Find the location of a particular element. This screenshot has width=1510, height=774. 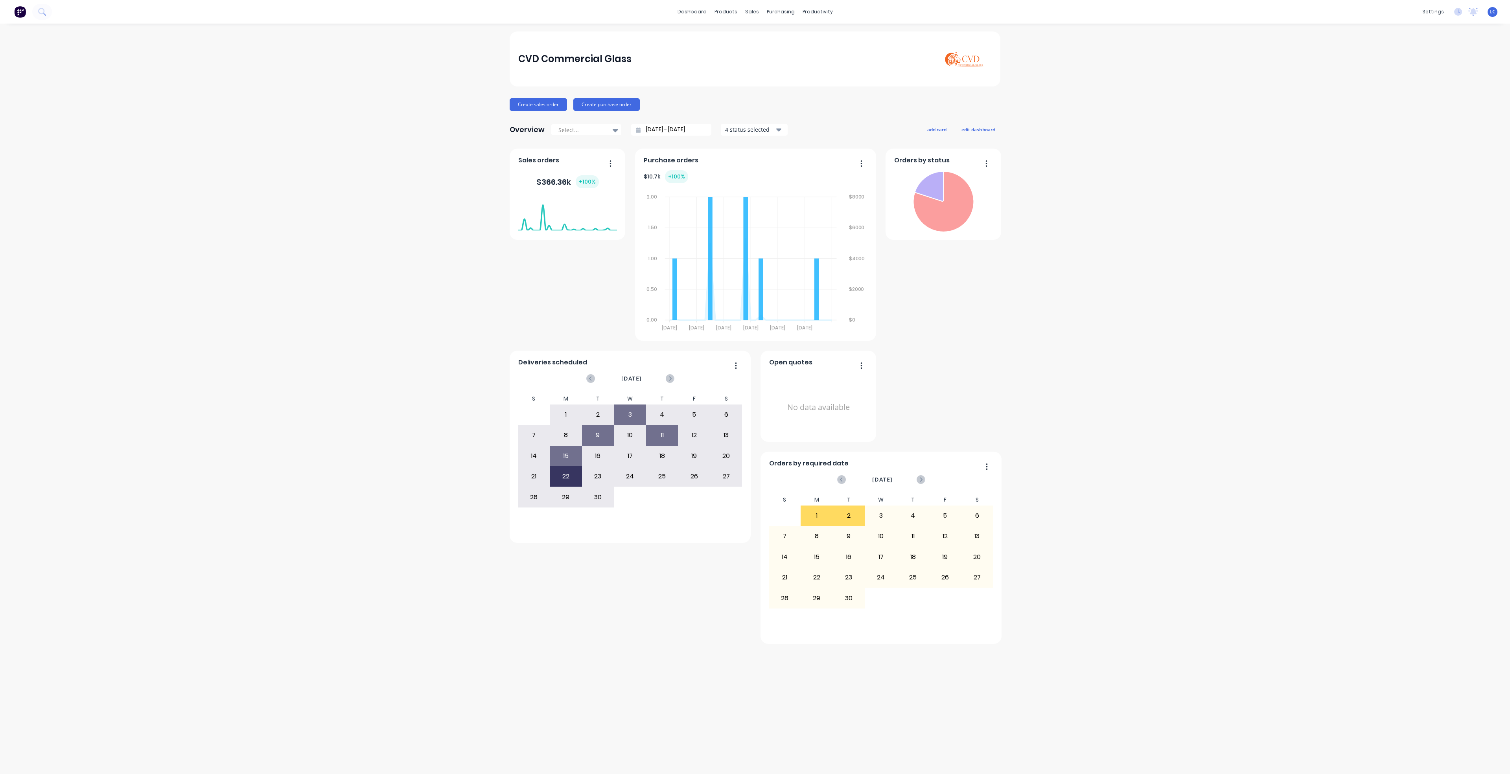

div: $ 10.7k is located at coordinates (666, 177).